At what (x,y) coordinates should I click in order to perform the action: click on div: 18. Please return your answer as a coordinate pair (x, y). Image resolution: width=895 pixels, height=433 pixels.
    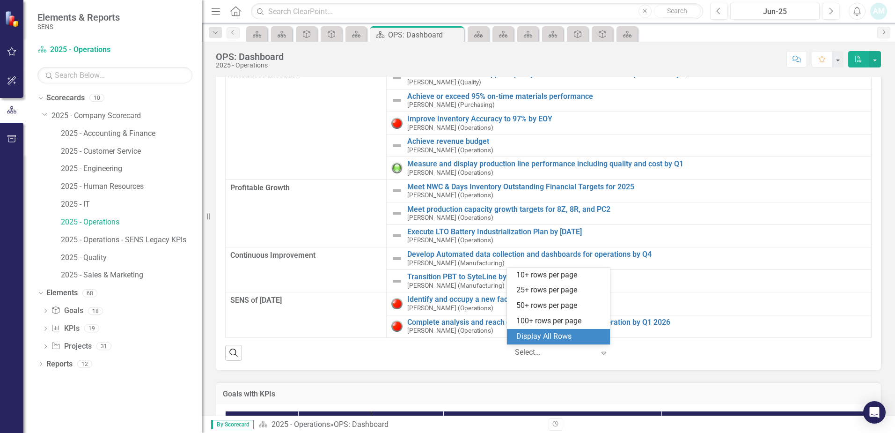
    Looking at the image, I should click on (96, 310).